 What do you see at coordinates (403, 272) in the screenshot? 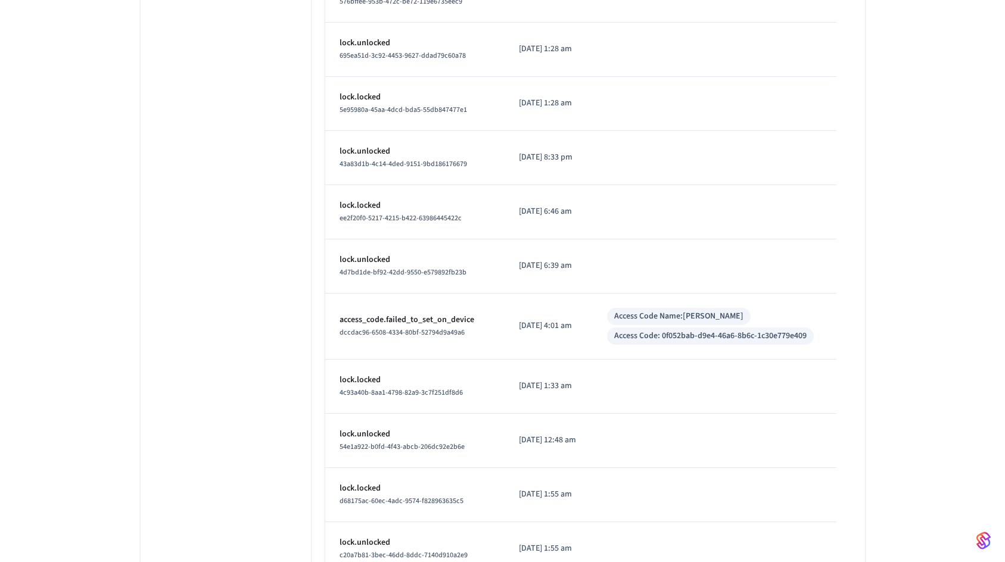
I see `span: 4d7bd1de-bf92-42dd-9550-e579892fb23b` at bounding box center [403, 272].